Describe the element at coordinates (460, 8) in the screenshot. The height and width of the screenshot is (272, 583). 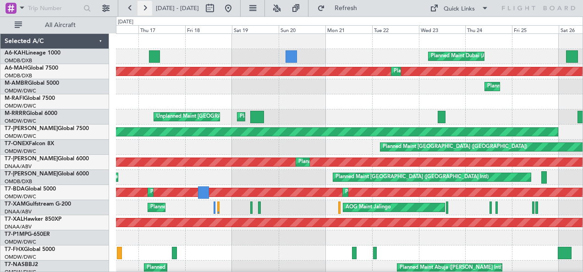
I see `button: Quick Links` at that location.